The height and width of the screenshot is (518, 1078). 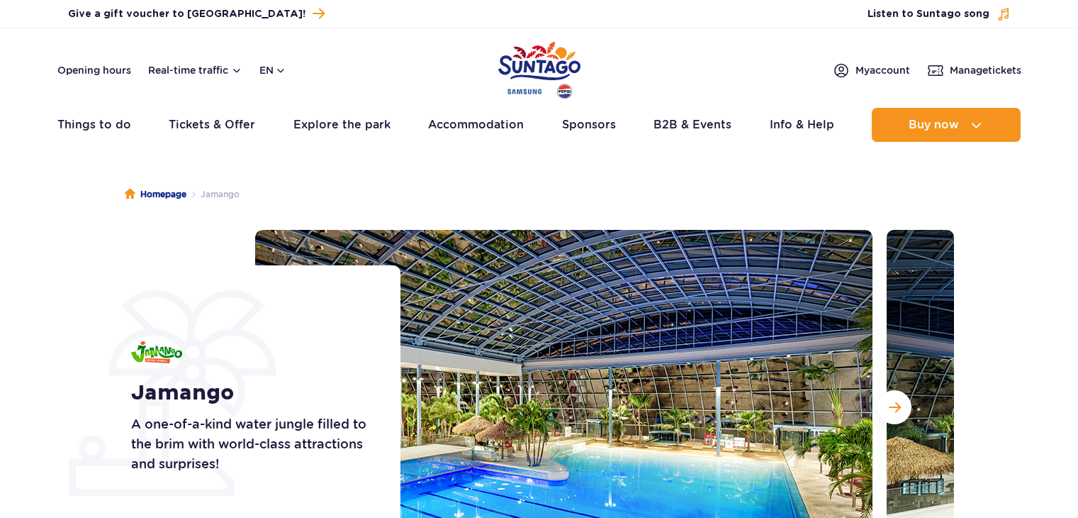 I want to click on a: Managetickets, so click(x=974, y=70).